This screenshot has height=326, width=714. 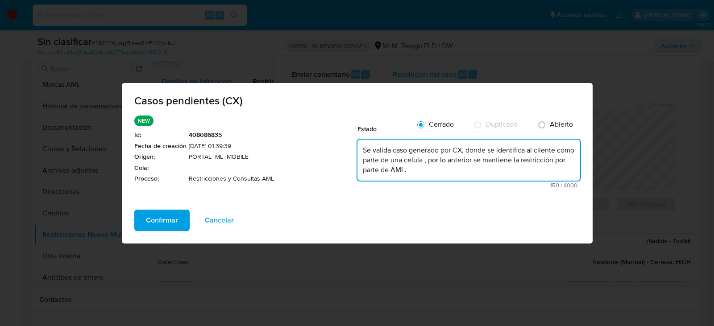 What do you see at coordinates (162, 220) in the screenshot?
I see `button: Confirmar` at bounding box center [162, 220].